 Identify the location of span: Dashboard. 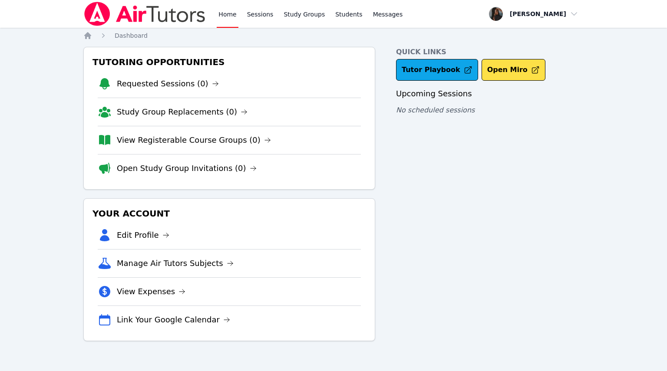
(131, 36).